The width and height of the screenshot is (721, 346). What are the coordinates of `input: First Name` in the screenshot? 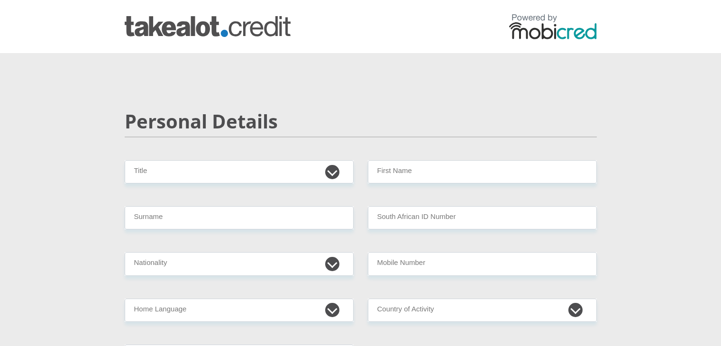 It's located at (482, 172).